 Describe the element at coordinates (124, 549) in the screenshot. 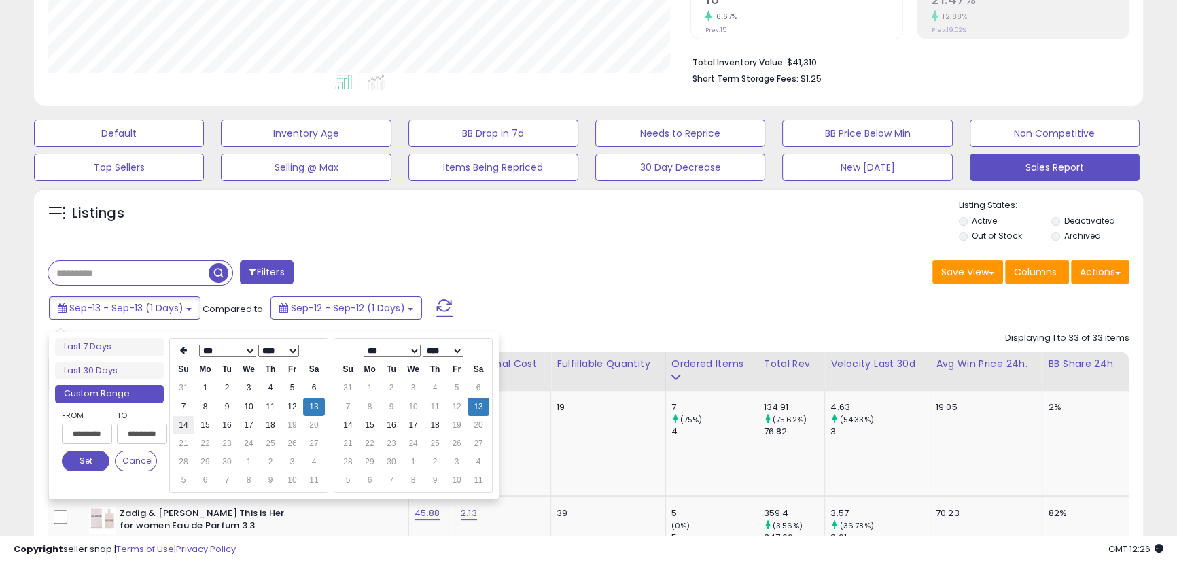

I see `div: seller snap | |` at that location.